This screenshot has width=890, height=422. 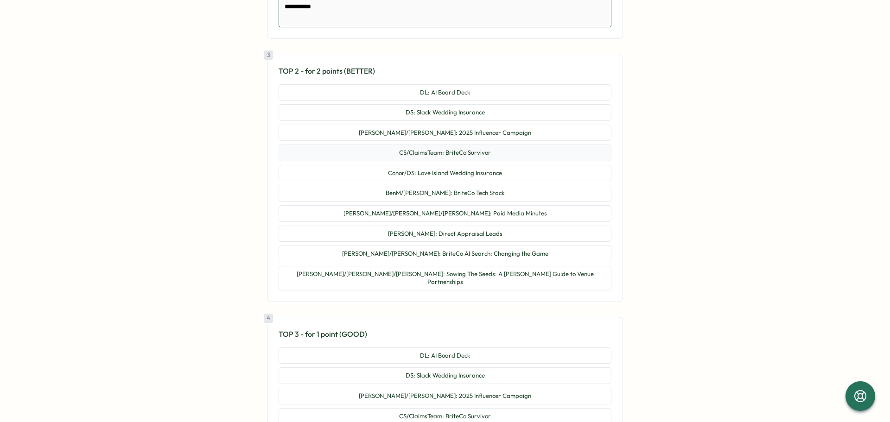 I want to click on p: TOP 3 - for 1 point (GOOD), so click(x=445, y=334).